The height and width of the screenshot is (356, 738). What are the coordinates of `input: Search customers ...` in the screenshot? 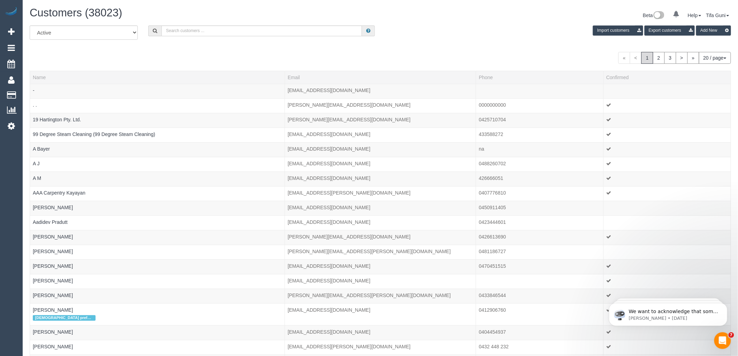 It's located at (262, 31).